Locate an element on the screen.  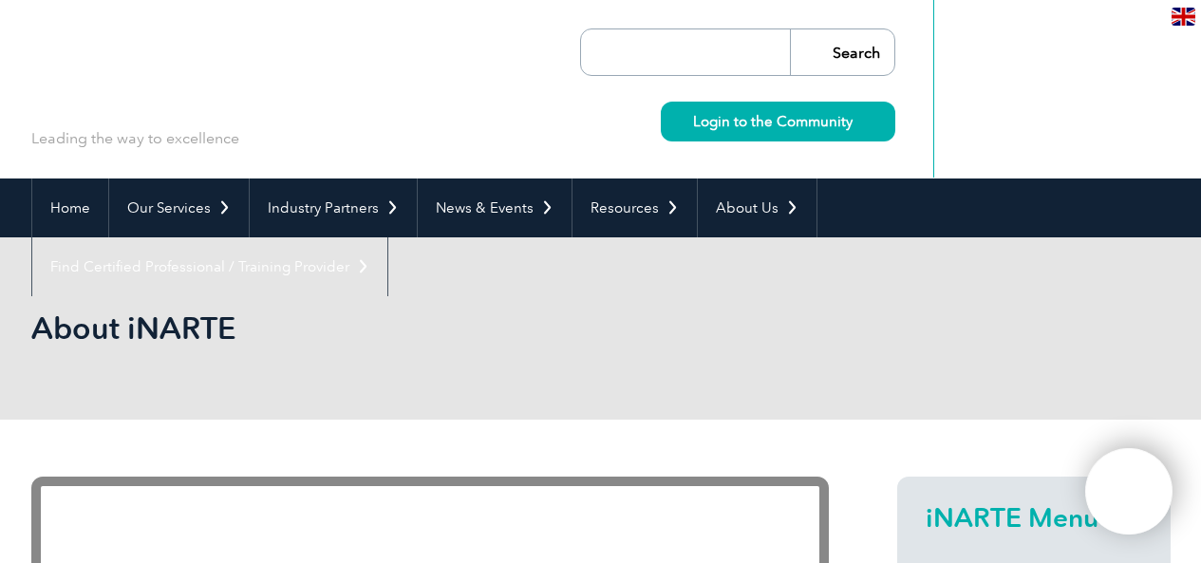
input: Search is located at coordinates (842, 52).